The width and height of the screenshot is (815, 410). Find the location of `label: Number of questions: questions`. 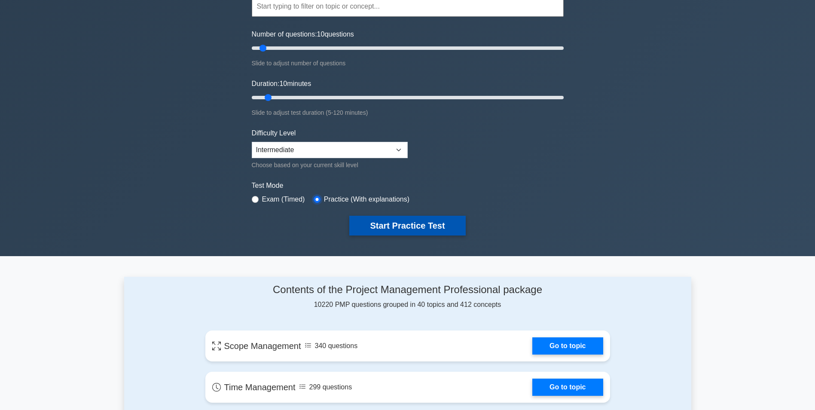

label: Number of questions: questions is located at coordinates (303, 34).